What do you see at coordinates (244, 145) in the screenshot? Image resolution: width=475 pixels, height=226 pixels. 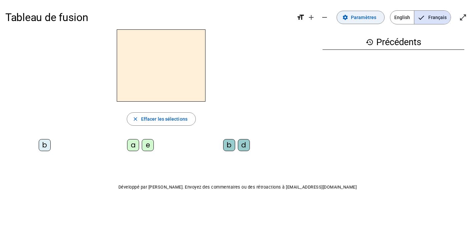 I see `div: d` at bounding box center [244, 145].